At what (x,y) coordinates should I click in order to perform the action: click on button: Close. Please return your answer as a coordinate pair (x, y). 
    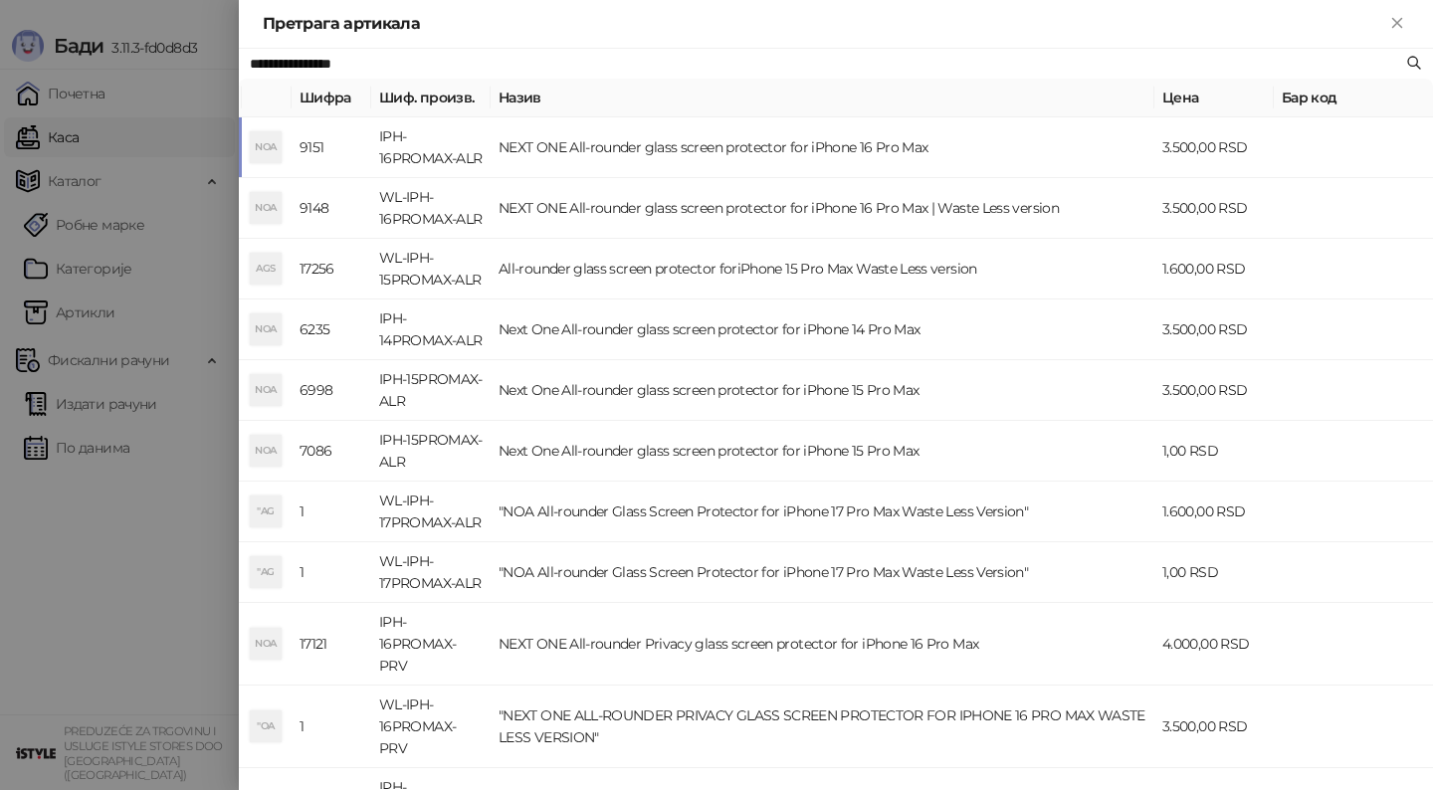
    Looking at the image, I should click on (1397, 24).